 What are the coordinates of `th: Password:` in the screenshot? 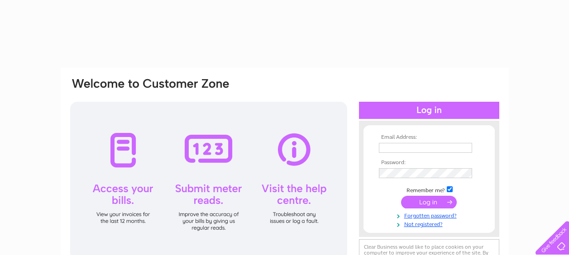 It's located at (429, 163).